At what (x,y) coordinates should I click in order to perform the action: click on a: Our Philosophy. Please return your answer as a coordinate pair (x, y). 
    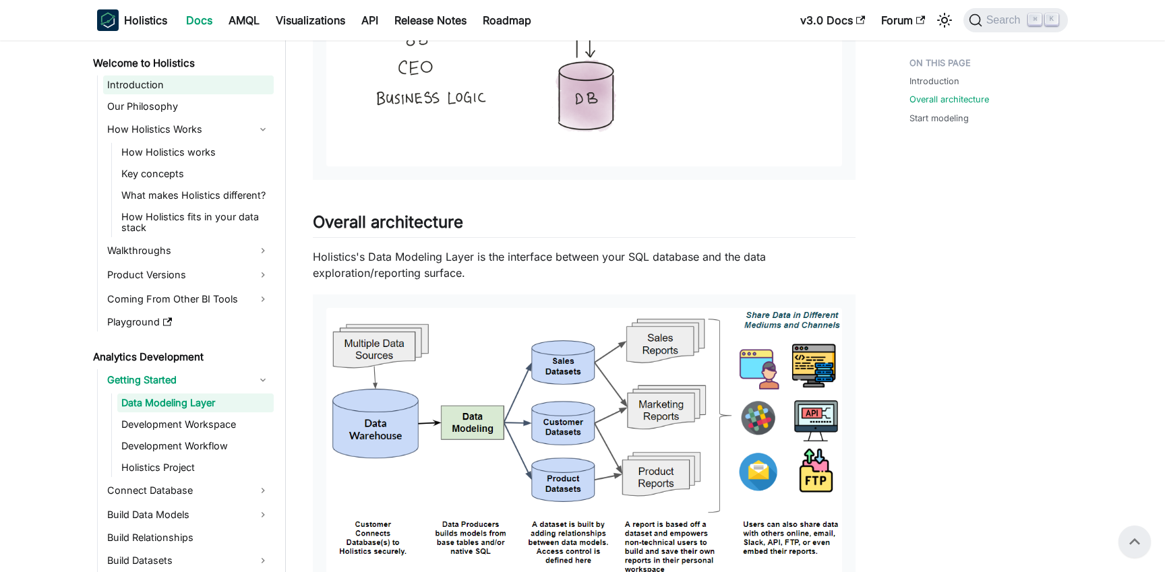
    Looking at the image, I should click on (188, 107).